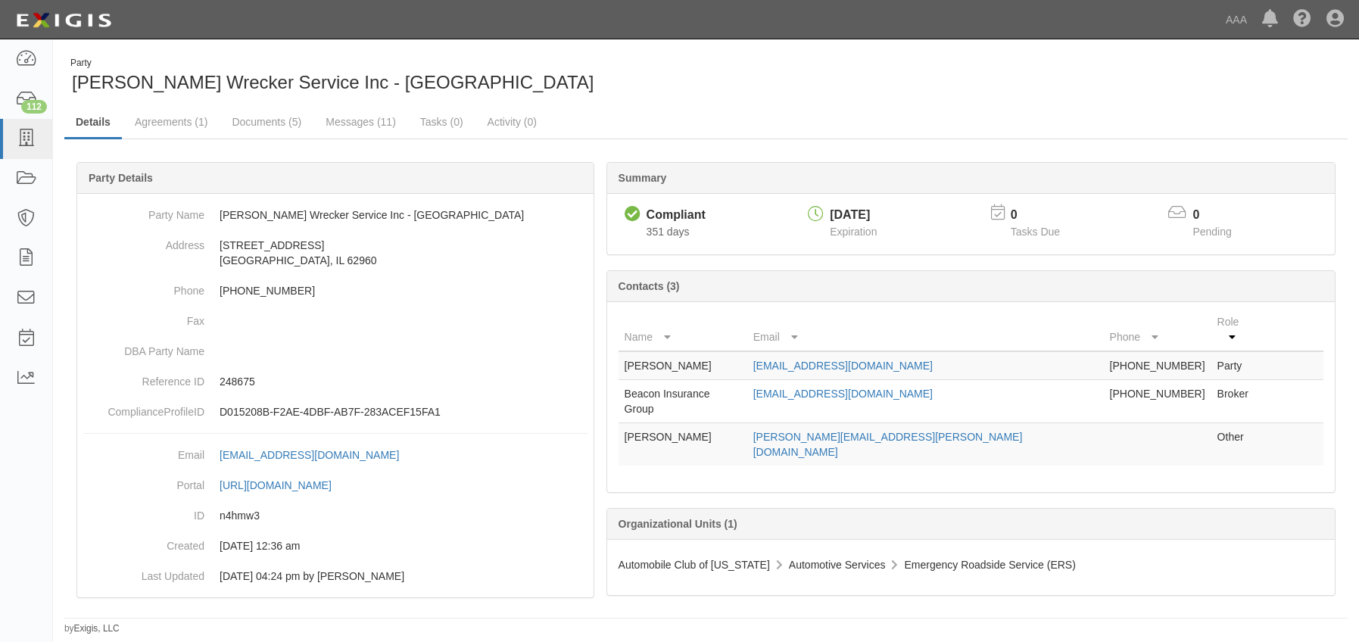  I want to click on span: Expiration, so click(853, 232).